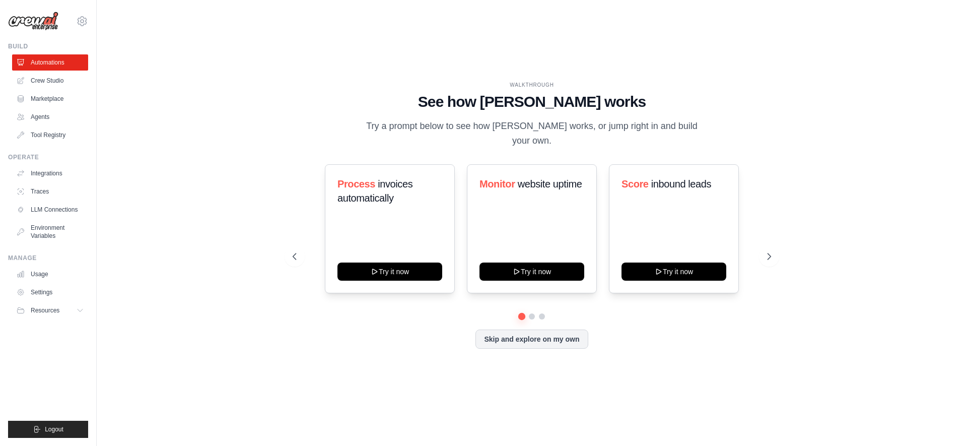 The height and width of the screenshot is (446, 967). Describe the element at coordinates (50, 232) in the screenshot. I see `a: Environment Variables` at that location.